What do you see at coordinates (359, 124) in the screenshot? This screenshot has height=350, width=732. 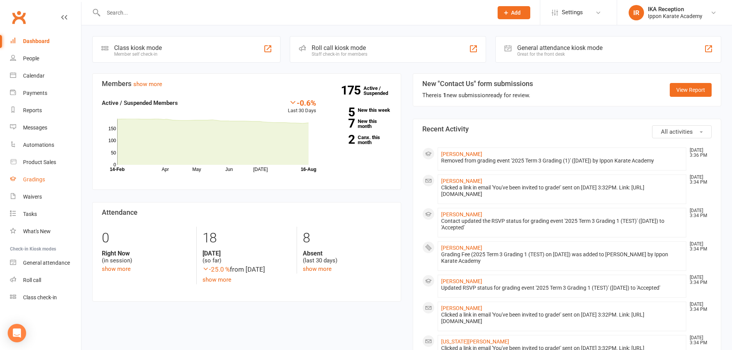 I see `a: 7New this month` at bounding box center [359, 124].